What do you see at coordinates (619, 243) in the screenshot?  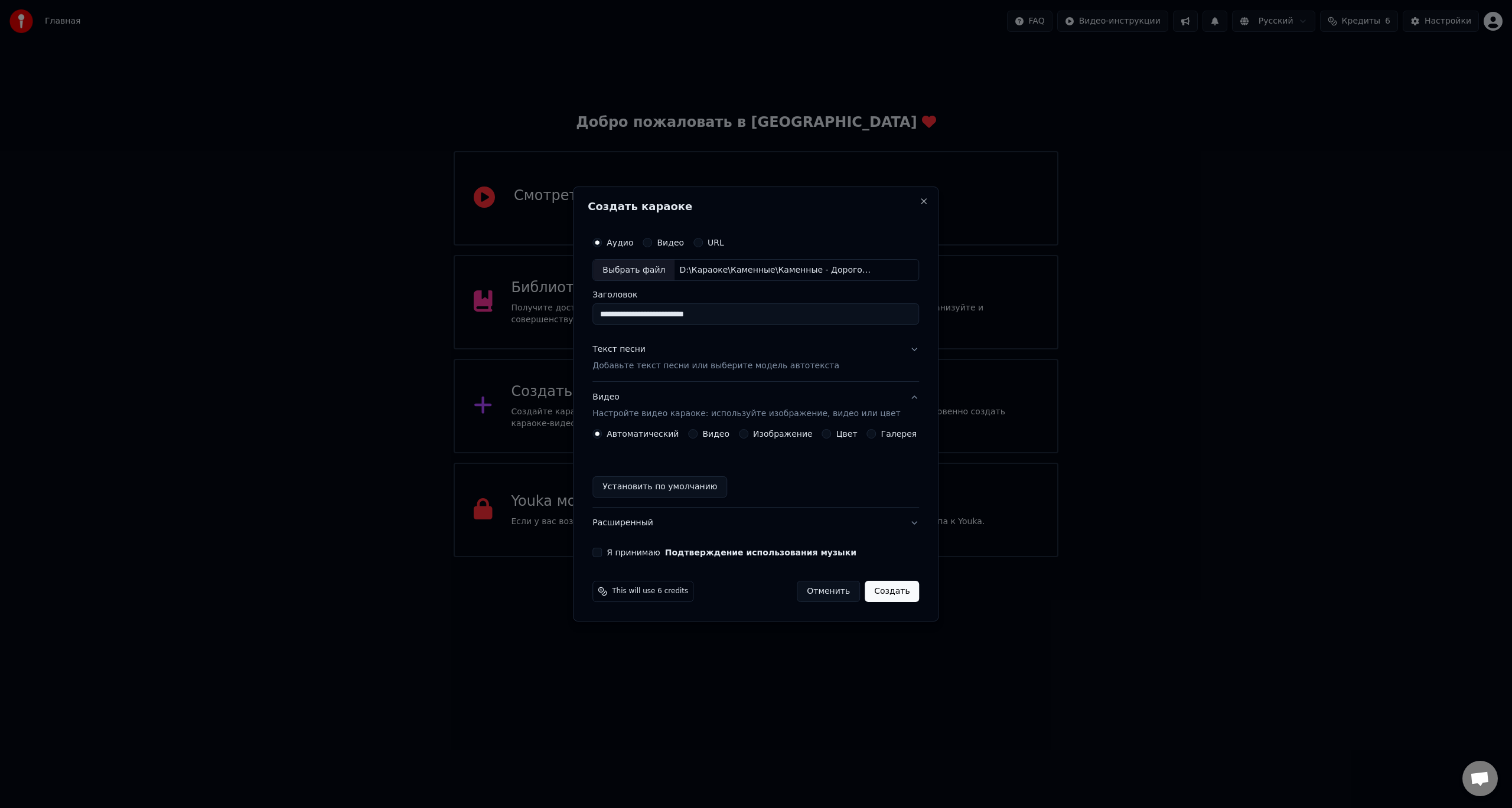 I see `label: Аудио` at bounding box center [619, 243].